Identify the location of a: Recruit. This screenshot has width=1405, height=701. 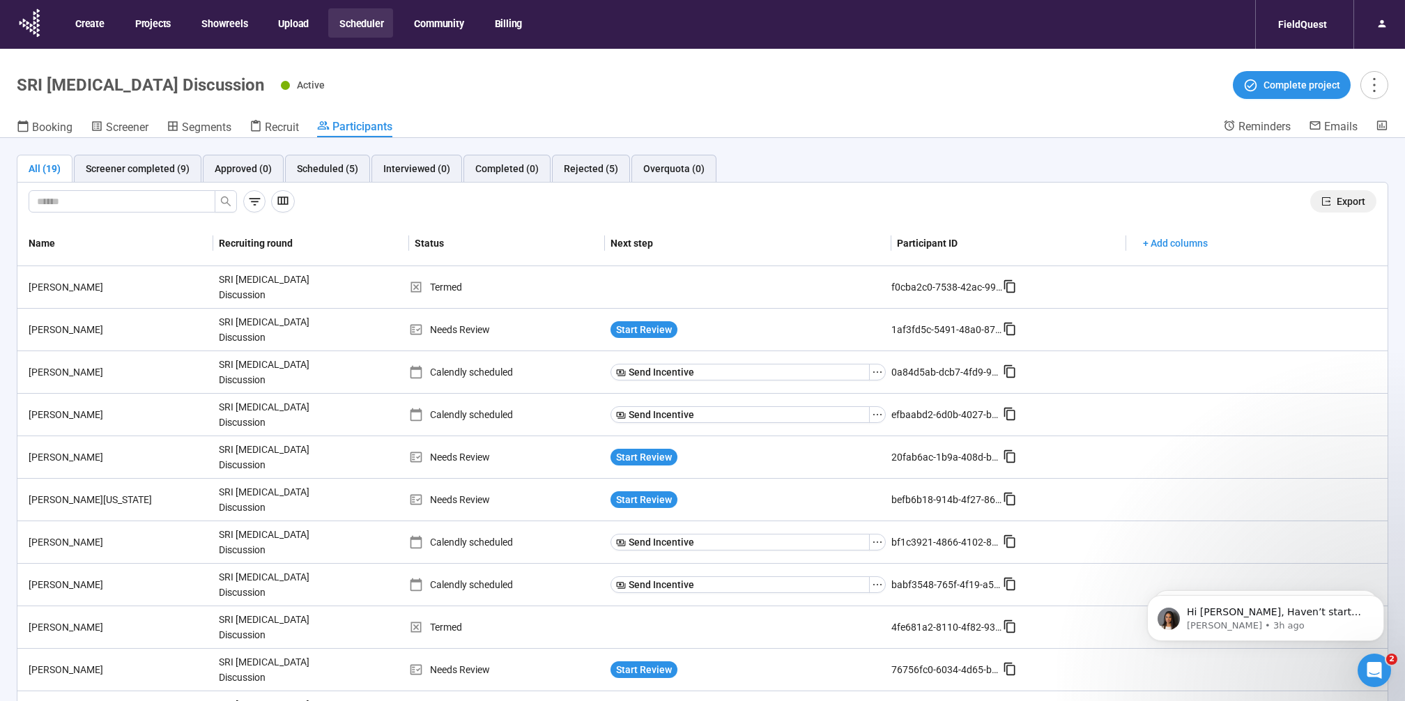
(274, 128).